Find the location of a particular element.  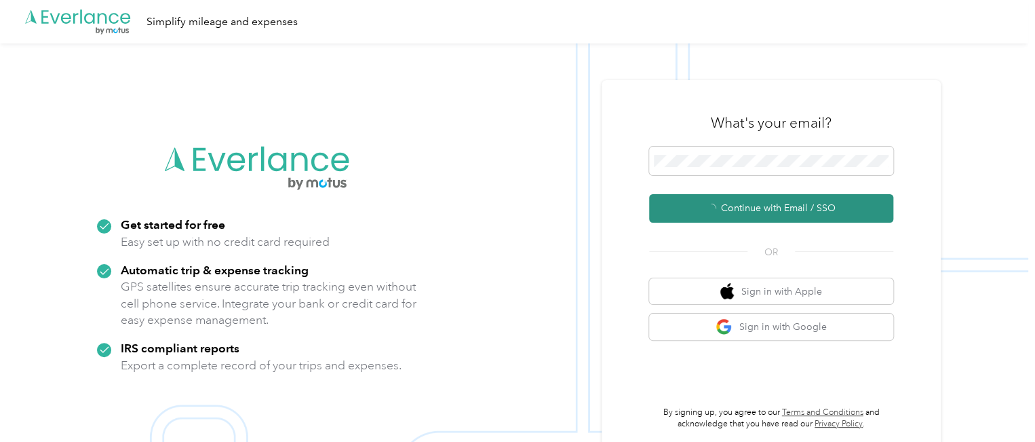

p: By signing up, you agree to our and acknowledge that you have read our . is located at coordinates (771, 418).